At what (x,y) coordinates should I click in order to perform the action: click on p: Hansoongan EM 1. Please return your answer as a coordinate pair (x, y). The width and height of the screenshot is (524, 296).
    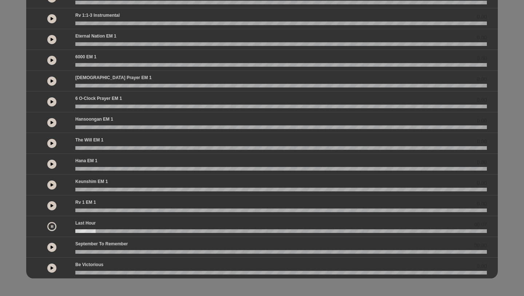
    Looking at the image, I should click on (94, 119).